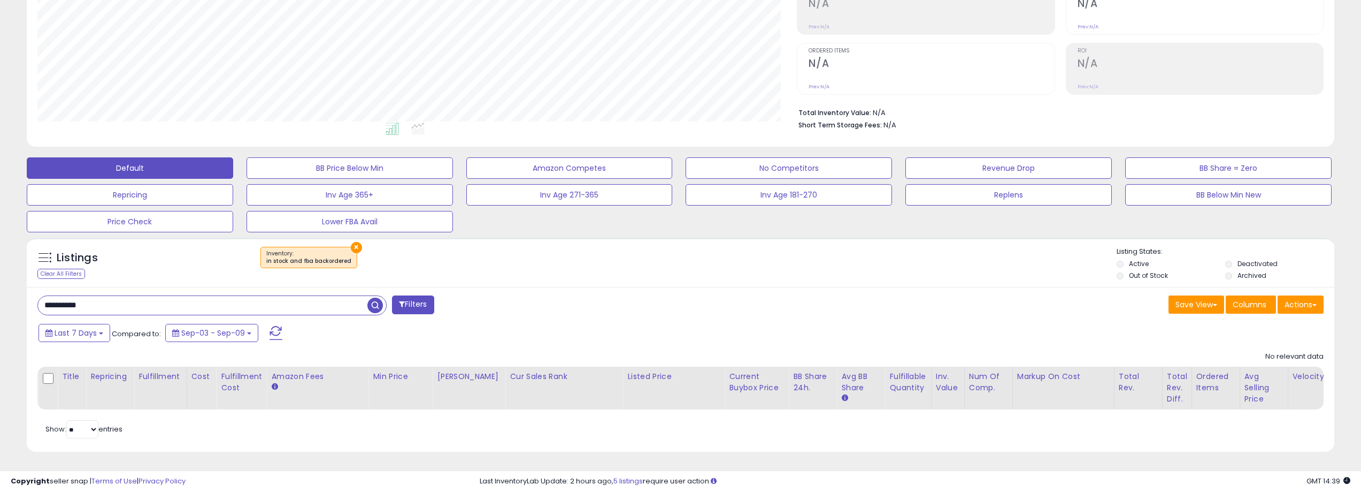 The width and height of the screenshot is (1361, 492). I want to click on small: Avg BB Share., so click(845, 398).